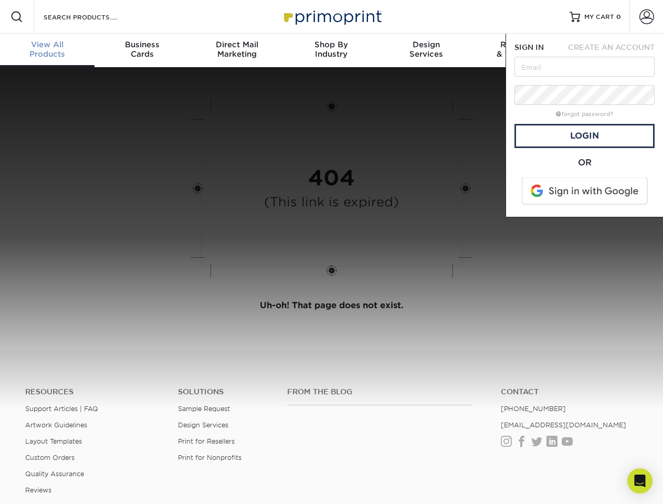 This screenshot has width=663, height=504. What do you see at coordinates (209, 457) in the screenshot?
I see `a: Print for Nonprofits` at bounding box center [209, 457].